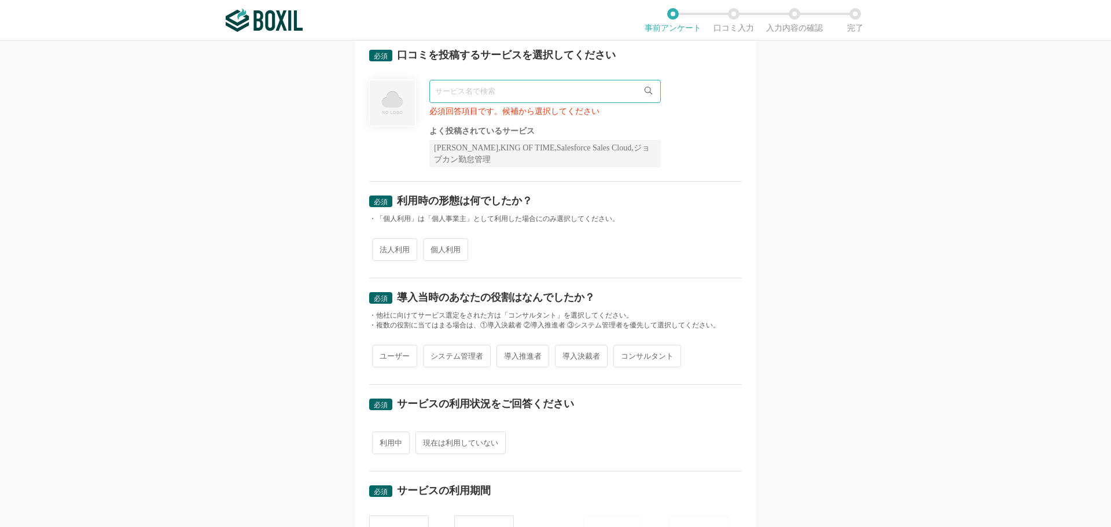 The height and width of the screenshot is (527, 1111). Describe the element at coordinates (456, 356) in the screenshot. I see `span: システム管理者` at that location.